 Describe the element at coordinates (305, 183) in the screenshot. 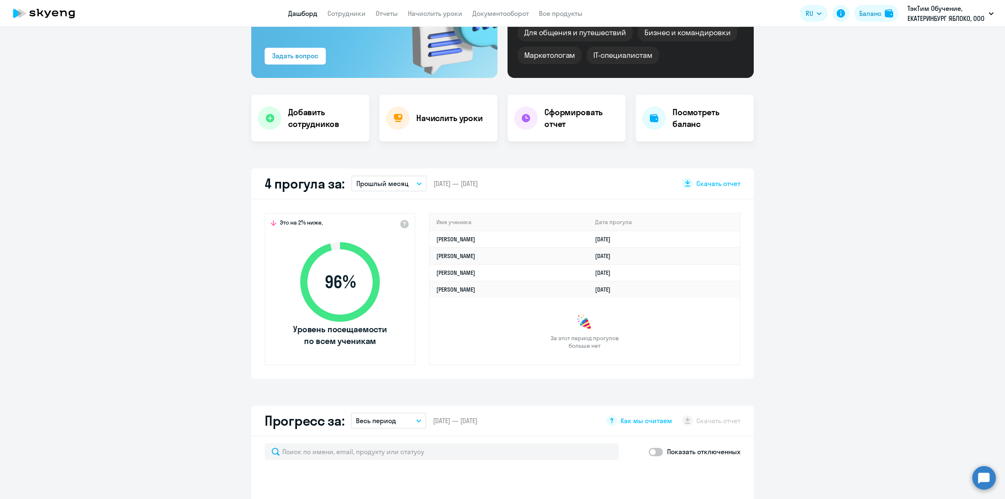

I see `h2: 4 прогула за:` at that location.